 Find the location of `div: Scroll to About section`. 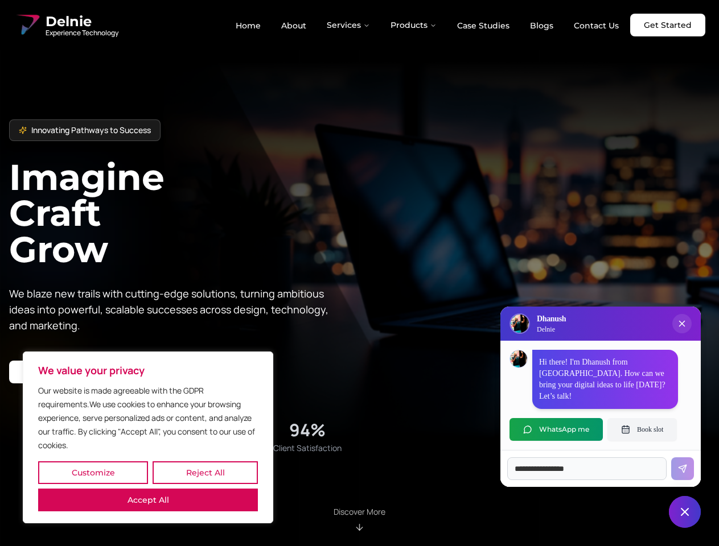

div: Scroll to About section is located at coordinates (359, 519).